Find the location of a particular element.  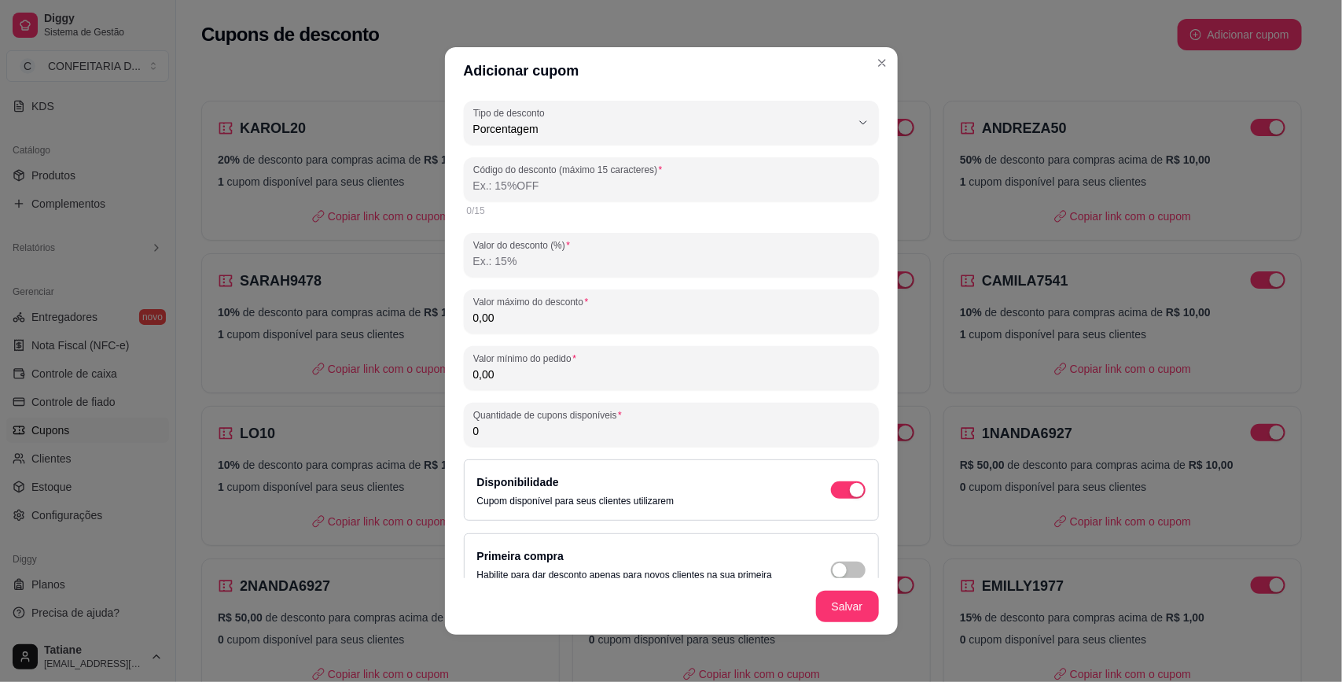

label: Quantidade de cupons disponíveis is located at coordinates (550, 414).